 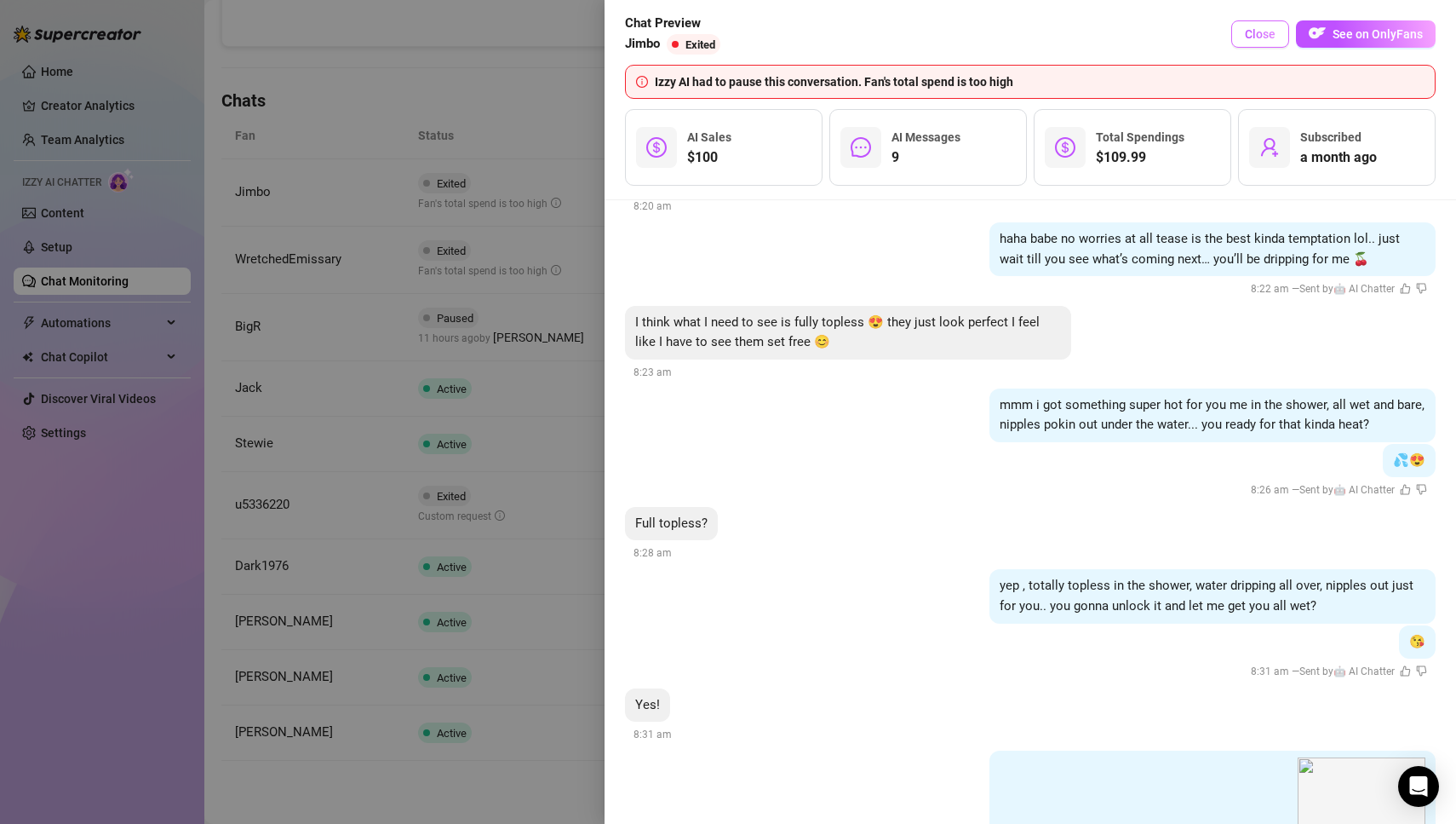 What do you see at coordinates (837, 333) in the screenshot?
I see `span: I think what I need to see is fully topless 😍 they just look perfect I feel like I have to see th...` at bounding box center [837, 333].